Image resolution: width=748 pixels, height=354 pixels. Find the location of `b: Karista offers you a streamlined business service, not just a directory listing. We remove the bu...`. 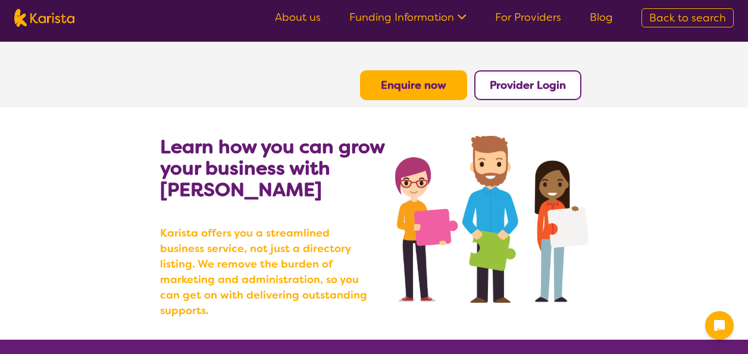

b: Karista offers you a streamlined business service, not just a directory listing. We remove the bu... is located at coordinates (267, 271).